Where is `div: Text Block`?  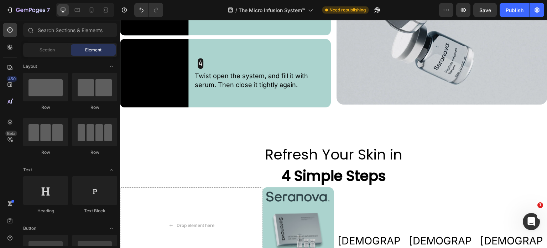 div: Text Block is located at coordinates (95, 211).